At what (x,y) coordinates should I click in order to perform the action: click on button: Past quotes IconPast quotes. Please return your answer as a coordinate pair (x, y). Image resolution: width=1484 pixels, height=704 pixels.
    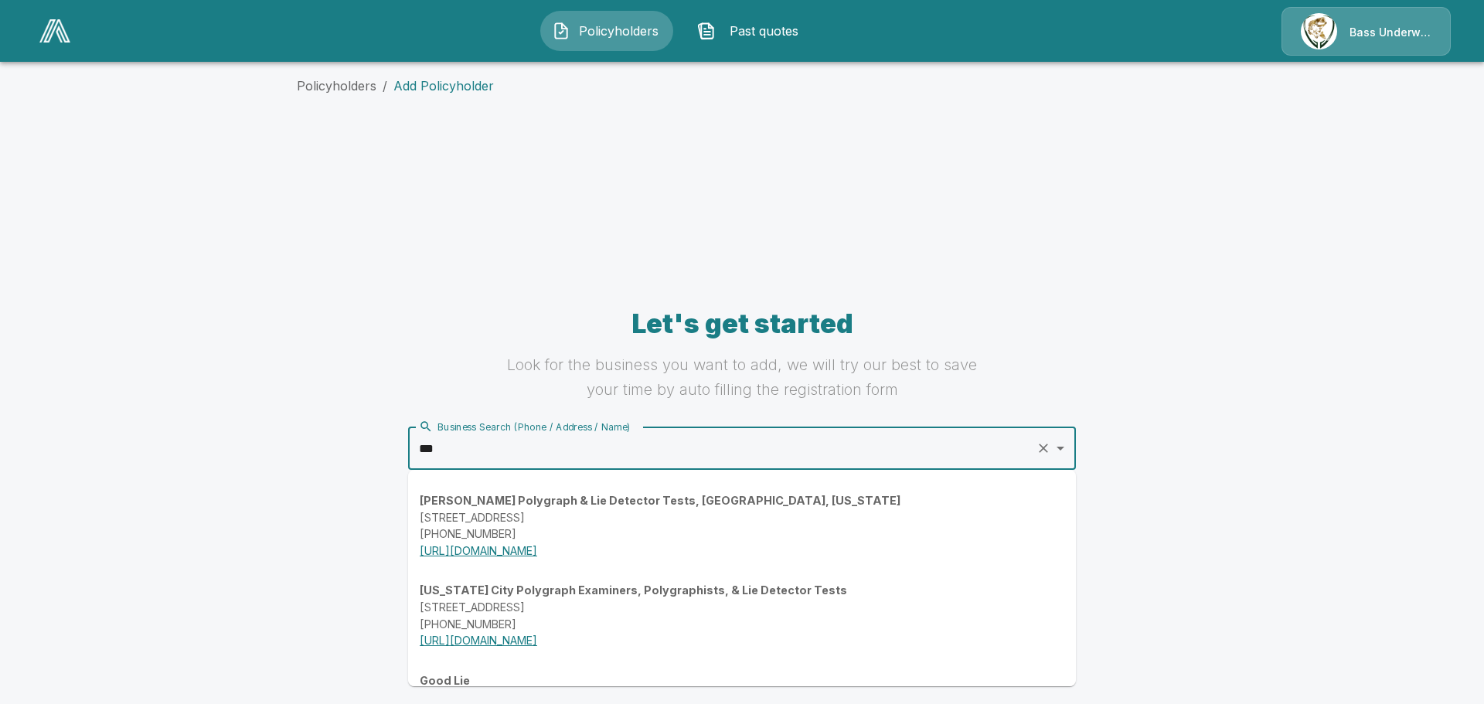
    Looking at the image, I should click on (752, 31).